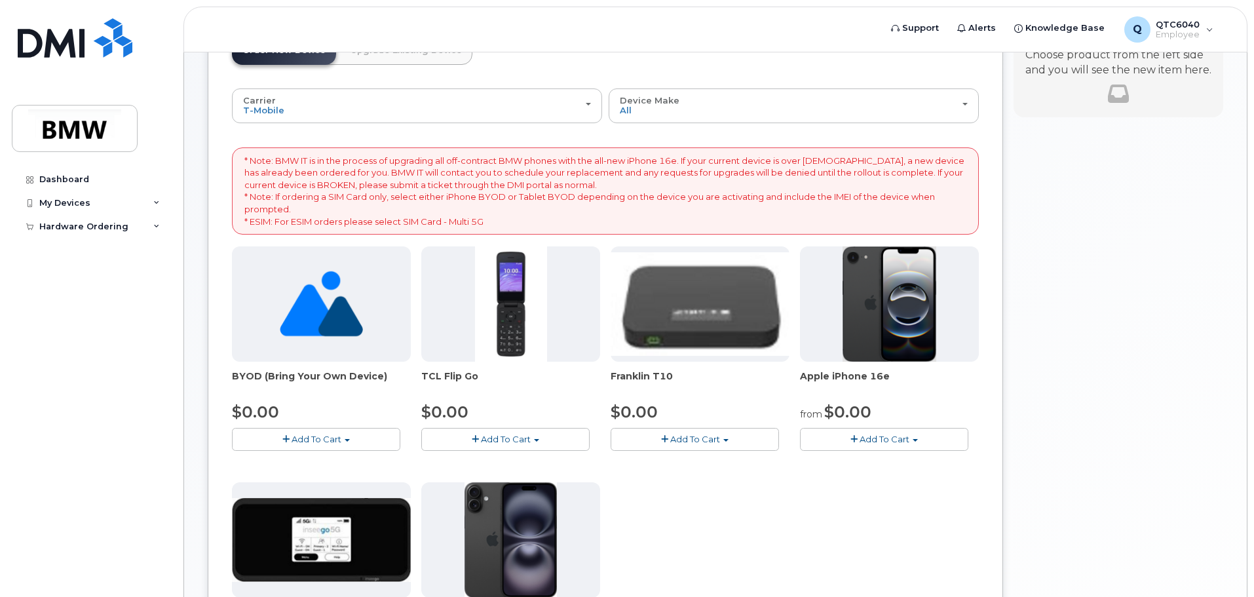 The width and height of the screenshot is (1254, 597). Describe the element at coordinates (321, 540) in the screenshot. I see `img: cut_small_inseego_5G.jpg` at that location.